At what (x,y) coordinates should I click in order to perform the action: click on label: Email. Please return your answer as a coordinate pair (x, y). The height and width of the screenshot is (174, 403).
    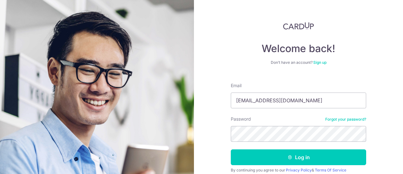
    Looking at the image, I should click on (236, 85).